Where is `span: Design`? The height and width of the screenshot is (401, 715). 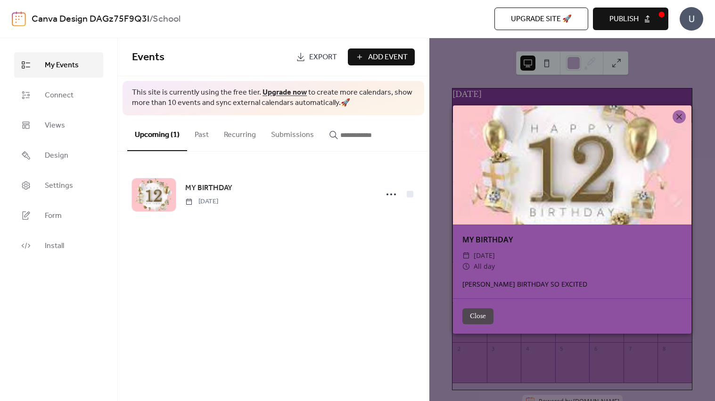
span: Design is located at coordinates (57, 156).